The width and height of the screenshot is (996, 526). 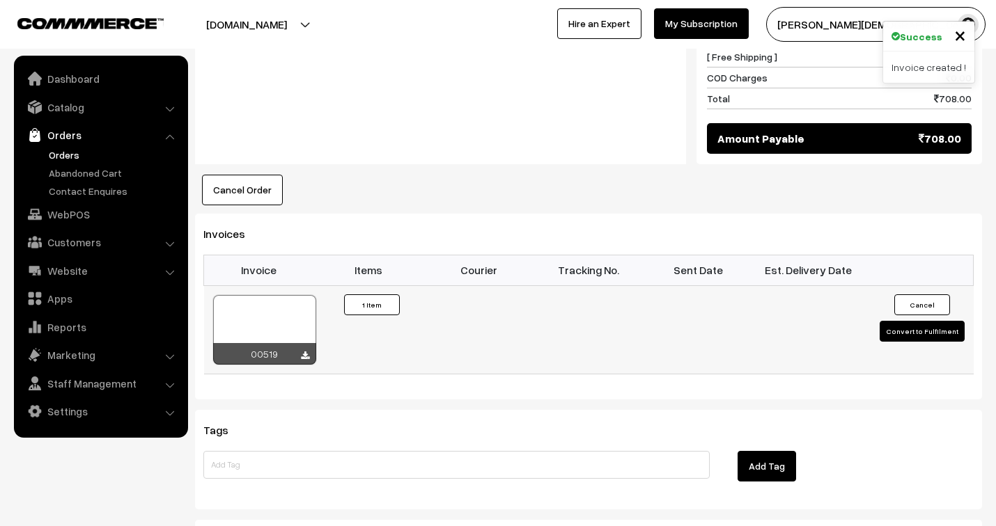 I want to click on a: Contact Enquires, so click(x=114, y=191).